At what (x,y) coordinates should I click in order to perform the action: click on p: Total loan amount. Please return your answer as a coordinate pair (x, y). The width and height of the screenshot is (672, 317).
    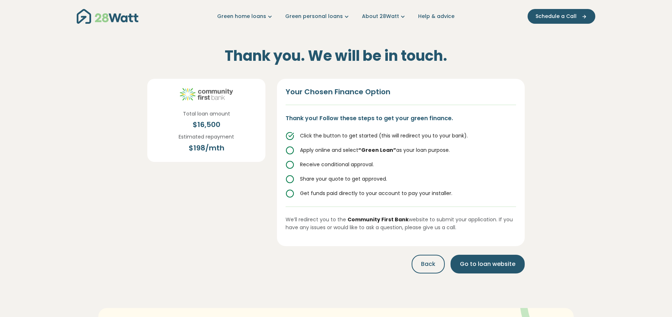
    Looking at the image, I should click on (206, 114).